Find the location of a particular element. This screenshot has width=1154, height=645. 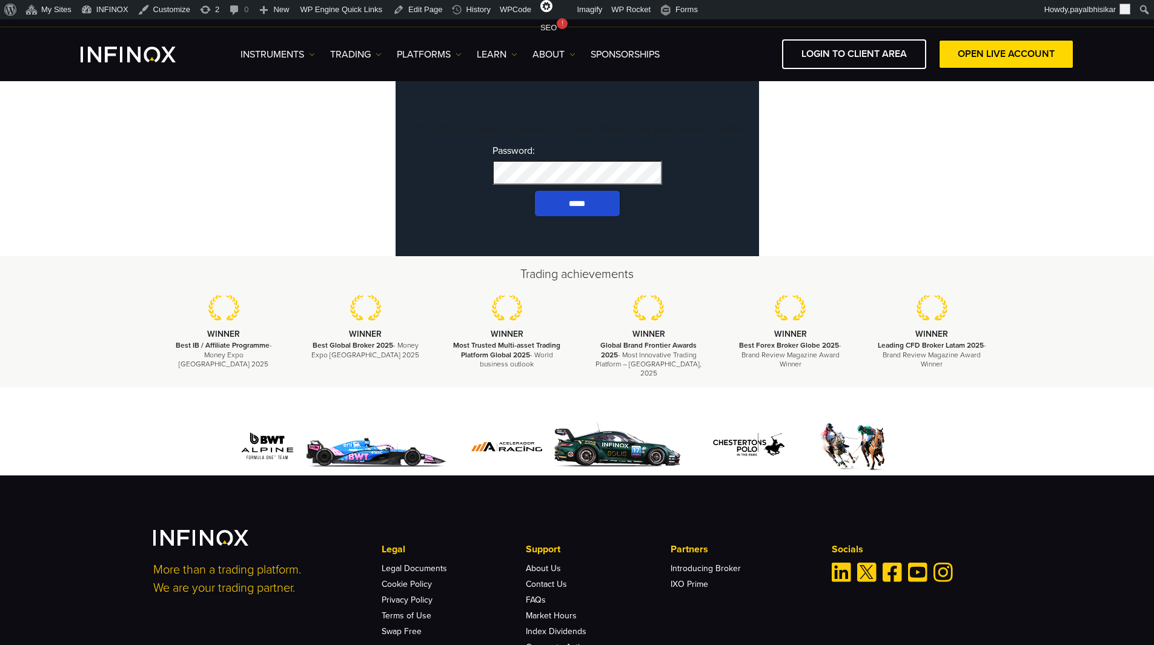

a: LOGIN TO CLIENT AREA is located at coordinates (854, 54).